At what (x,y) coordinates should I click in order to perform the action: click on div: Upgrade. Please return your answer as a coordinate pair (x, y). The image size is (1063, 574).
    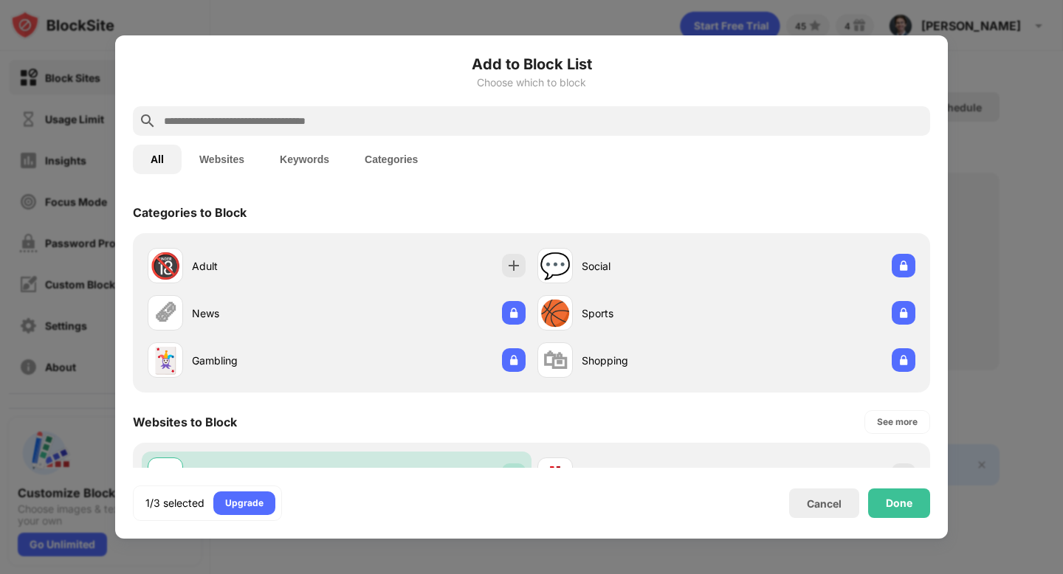
    Looking at the image, I should click on (244, 503).